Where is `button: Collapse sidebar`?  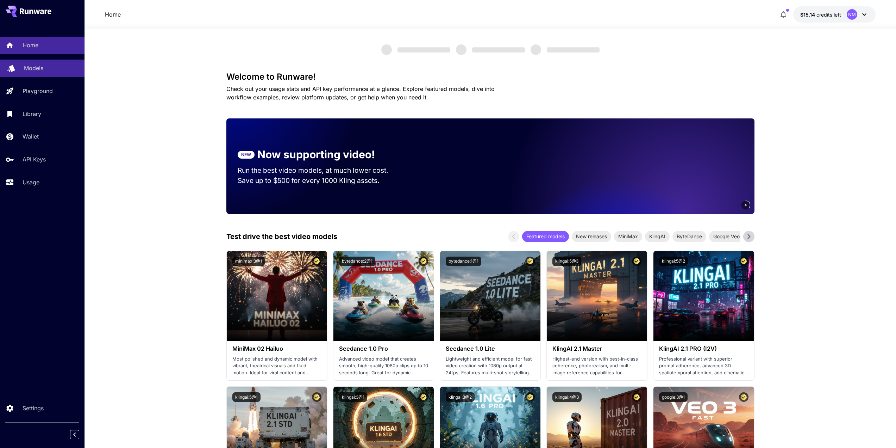
button: Collapse sidebar is located at coordinates (75, 434).